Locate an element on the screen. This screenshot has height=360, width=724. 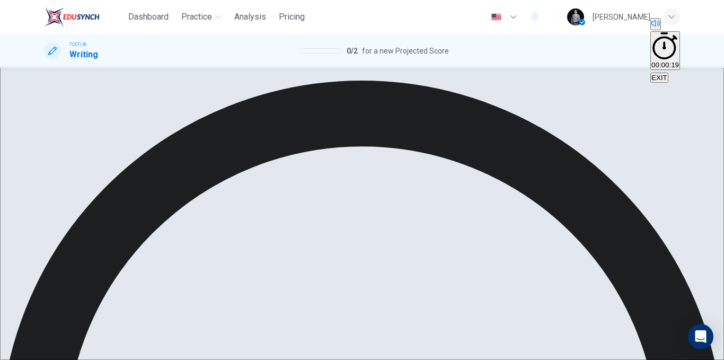
span: TOEFL® is located at coordinates (78, 45).